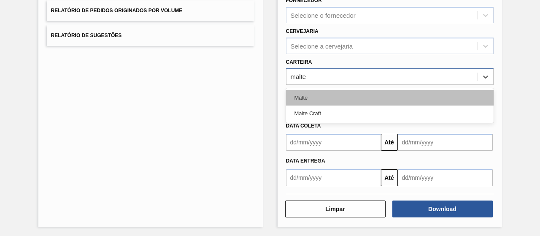 The height and width of the screenshot is (236, 540). Describe the element at coordinates (390, 113) in the screenshot. I see `div: Malte Craft` at that location.